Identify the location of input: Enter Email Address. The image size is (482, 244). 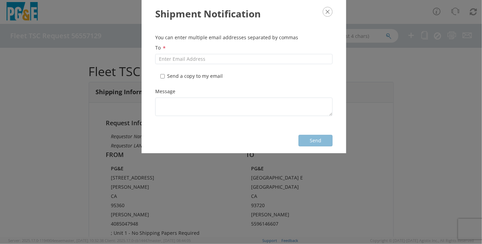
(244, 59).